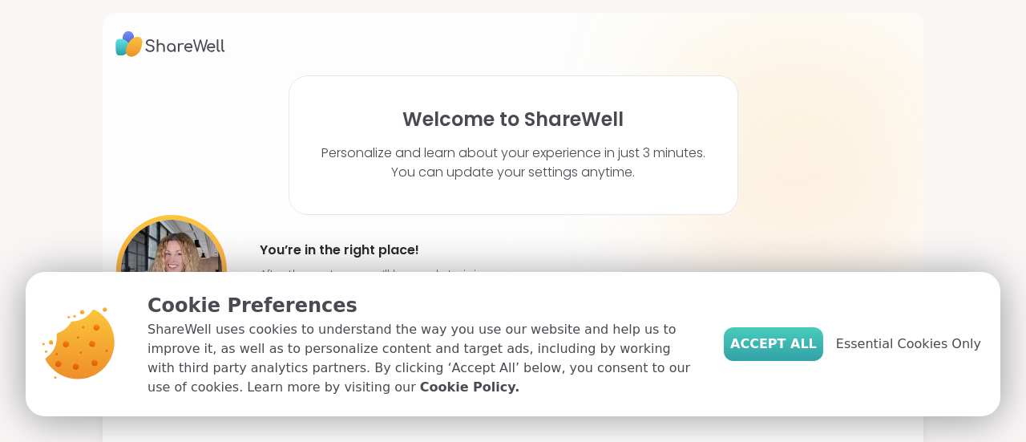  What do you see at coordinates (513, 119) in the screenshot?
I see `h1: Welcome to ShareWell` at bounding box center [513, 119].